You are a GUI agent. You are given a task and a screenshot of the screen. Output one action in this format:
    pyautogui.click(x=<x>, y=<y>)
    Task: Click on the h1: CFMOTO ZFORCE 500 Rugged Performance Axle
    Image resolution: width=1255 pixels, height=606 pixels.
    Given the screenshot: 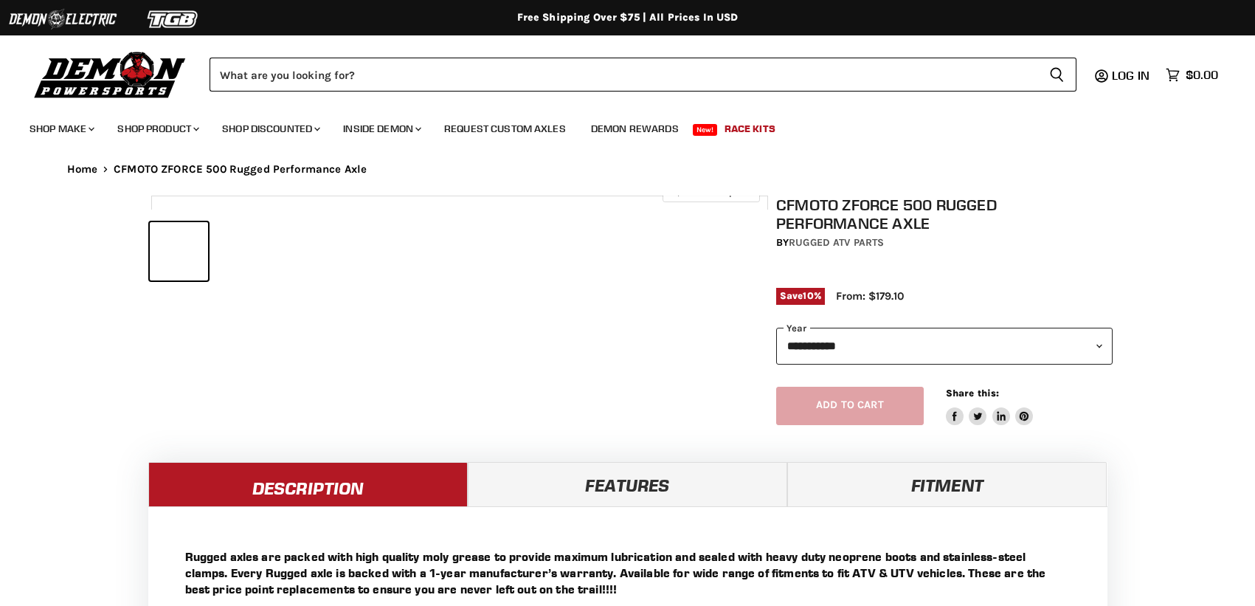 What is the action you would take?
    pyautogui.click(x=944, y=214)
    